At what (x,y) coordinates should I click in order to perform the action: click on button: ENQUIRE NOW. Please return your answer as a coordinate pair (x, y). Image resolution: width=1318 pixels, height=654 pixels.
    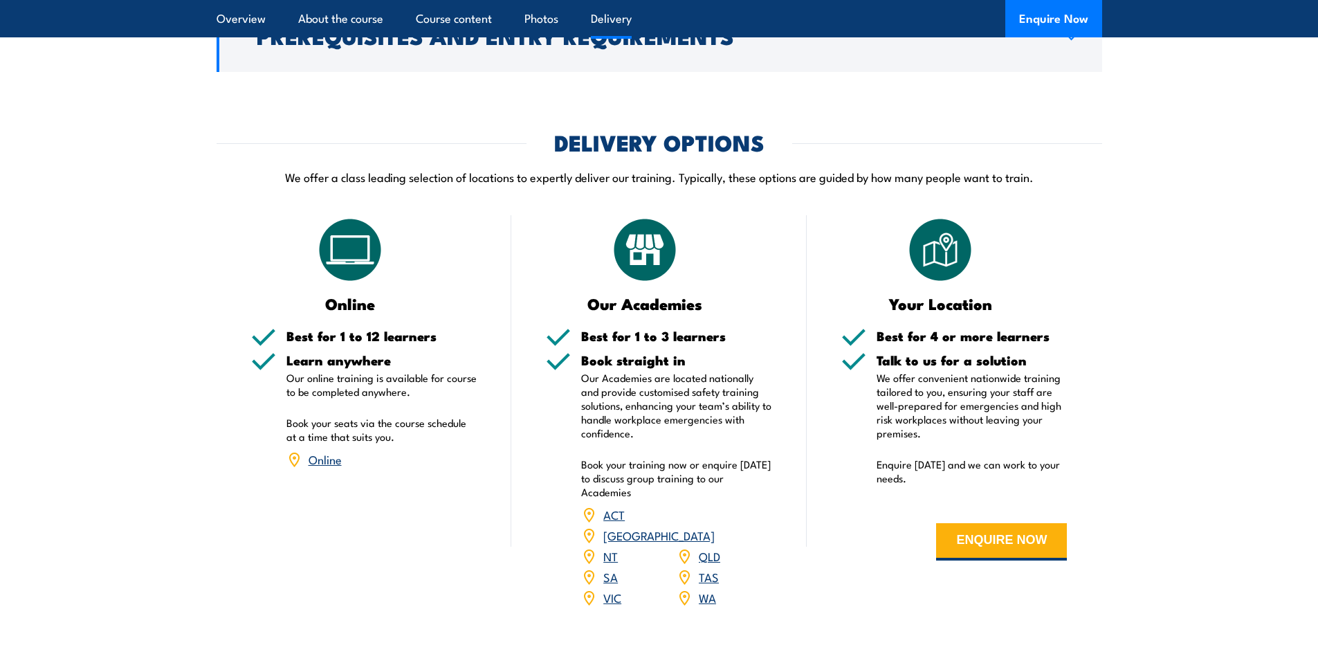
    Looking at the image, I should click on (1001, 542).